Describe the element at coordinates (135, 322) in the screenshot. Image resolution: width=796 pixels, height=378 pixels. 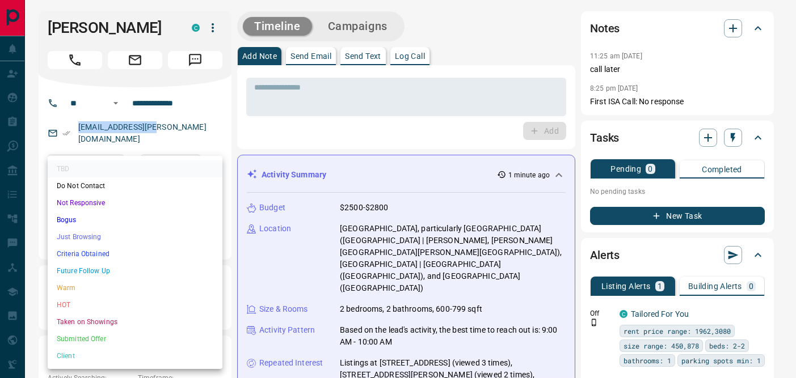
I see `li: Taken on Showings` at that location.